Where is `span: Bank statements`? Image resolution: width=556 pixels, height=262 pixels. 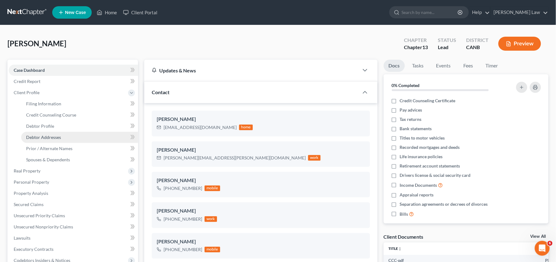 span: Bank statements is located at coordinates (416, 129).